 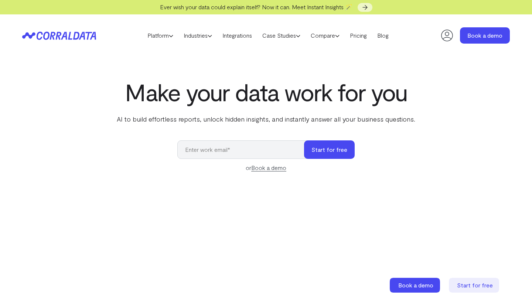 What do you see at coordinates (266, 168) in the screenshot?
I see `div: or` at bounding box center [266, 168].